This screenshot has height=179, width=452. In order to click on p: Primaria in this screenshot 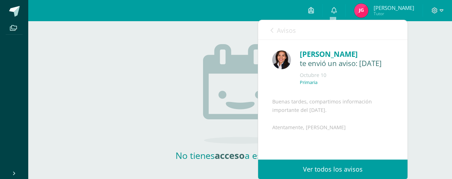, I will do `click(308, 82)`.